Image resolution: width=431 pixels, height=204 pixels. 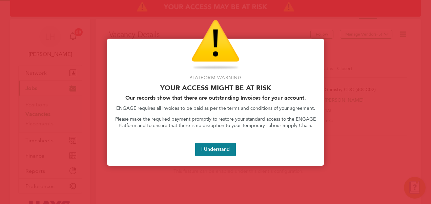 I want to click on button: I Understand, so click(x=215, y=149).